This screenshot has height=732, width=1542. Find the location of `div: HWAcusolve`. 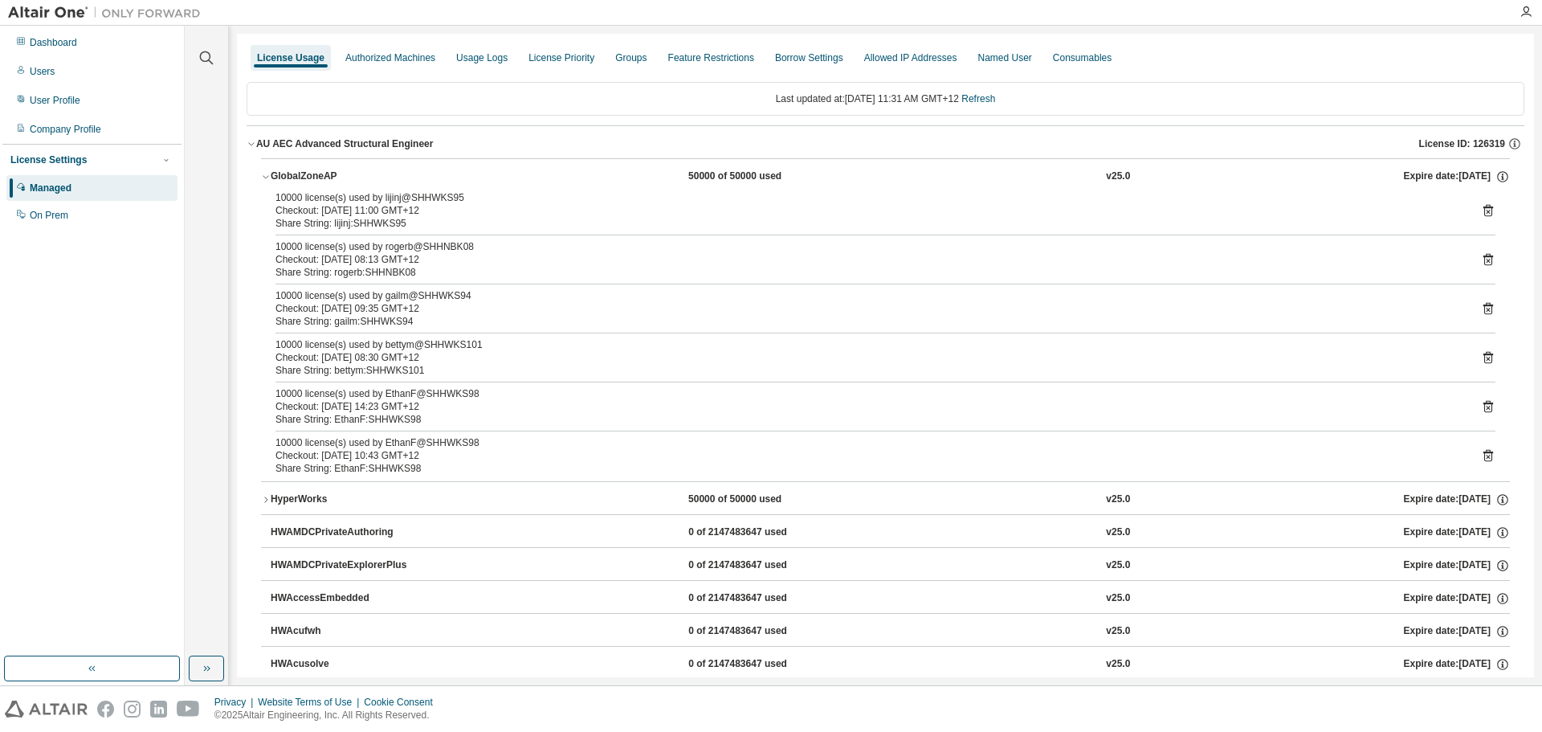

div: HWAcusolve is located at coordinates (343, 664).